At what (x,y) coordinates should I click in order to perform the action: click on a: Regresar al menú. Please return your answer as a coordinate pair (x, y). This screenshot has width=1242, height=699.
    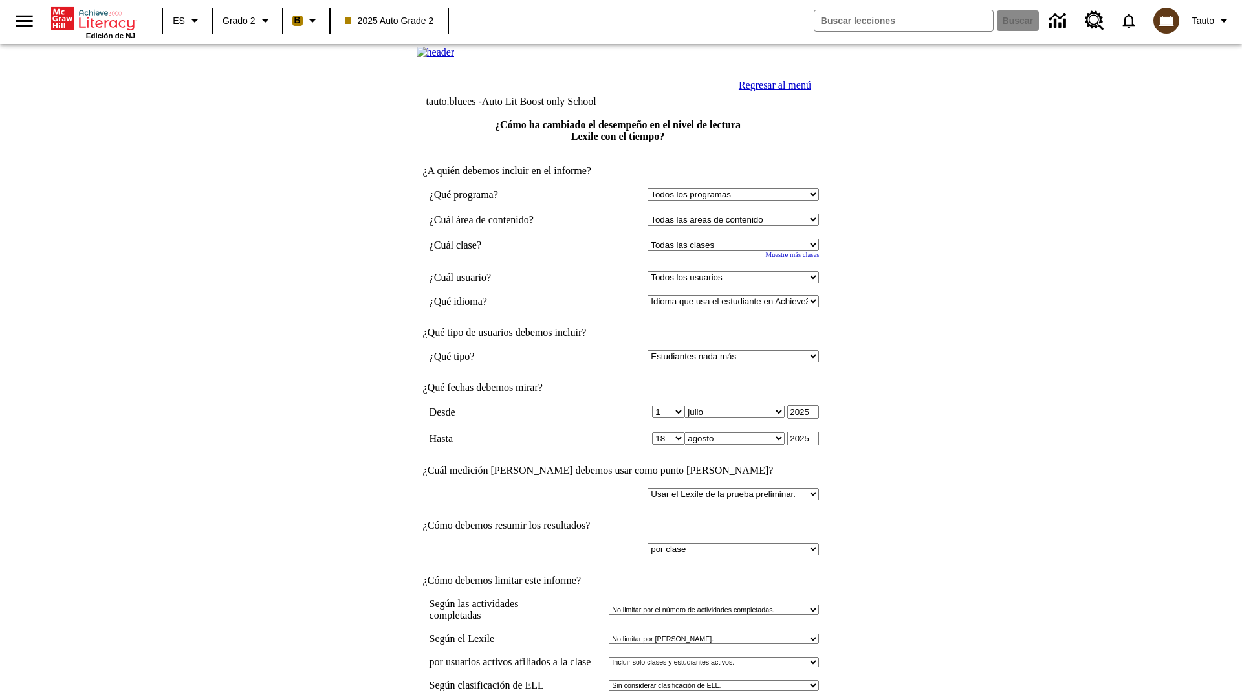
    Looking at the image, I should click on (775, 85).